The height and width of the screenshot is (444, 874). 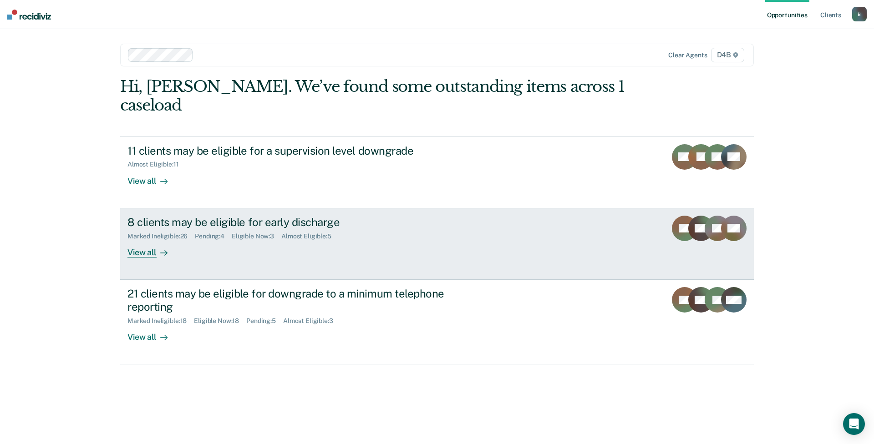 What do you see at coordinates (161, 321) in the screenshot?
I see `div: Marked Ineligible : 18` at bounding box center [161, 321].